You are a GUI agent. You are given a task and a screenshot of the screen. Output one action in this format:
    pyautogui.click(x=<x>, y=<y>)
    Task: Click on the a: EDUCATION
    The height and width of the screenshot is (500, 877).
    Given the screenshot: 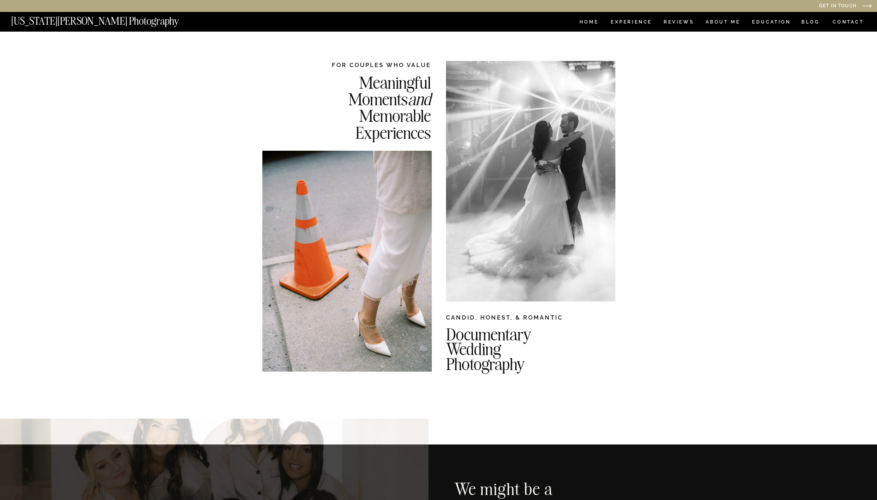 What is the action you would take?
    pyautogui.click(x=771, y=23)
    